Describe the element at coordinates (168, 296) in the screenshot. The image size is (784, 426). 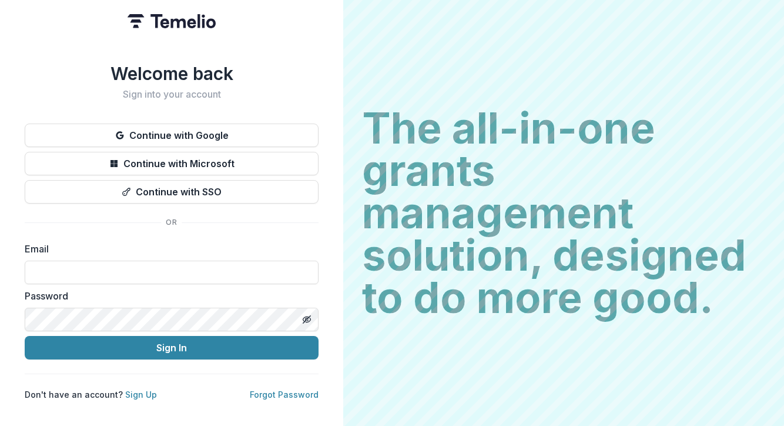
I see `label: Password` at that location.